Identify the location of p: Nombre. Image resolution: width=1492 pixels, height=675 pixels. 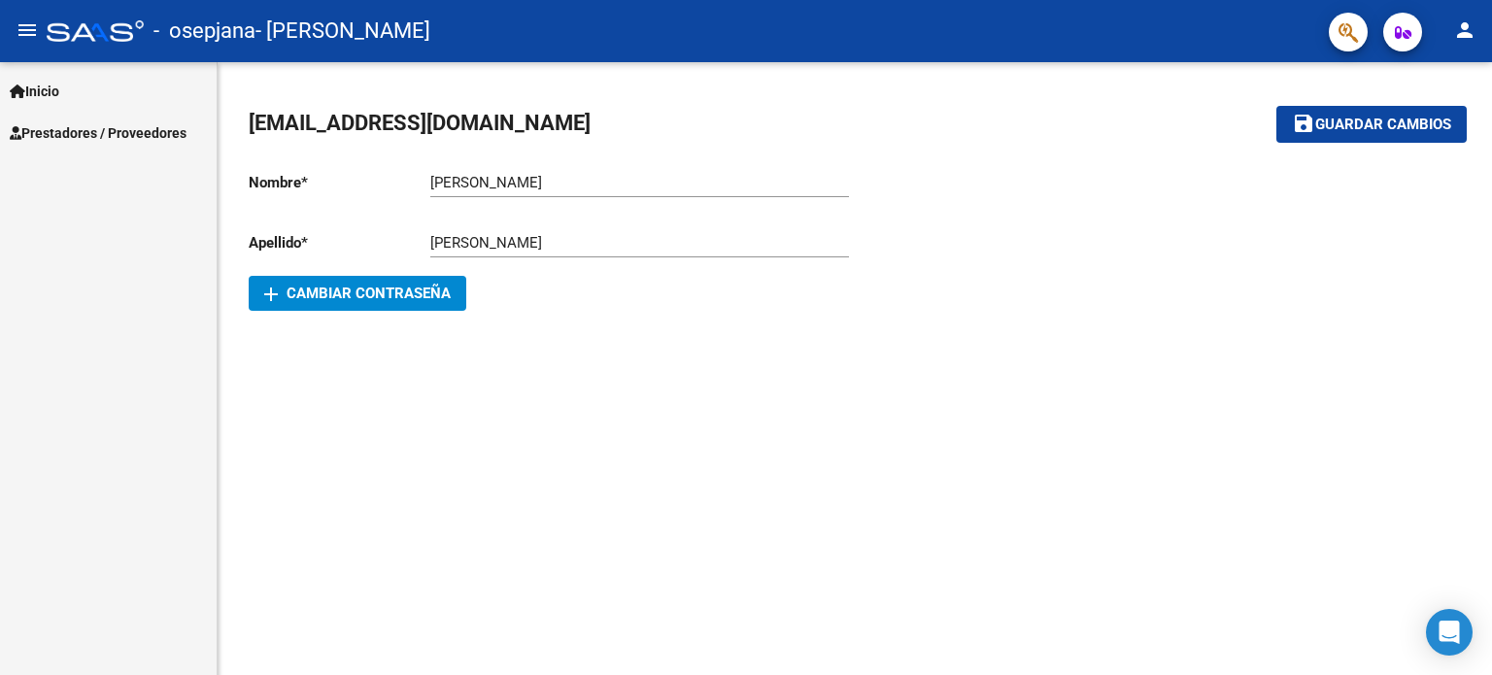
(339, 183).